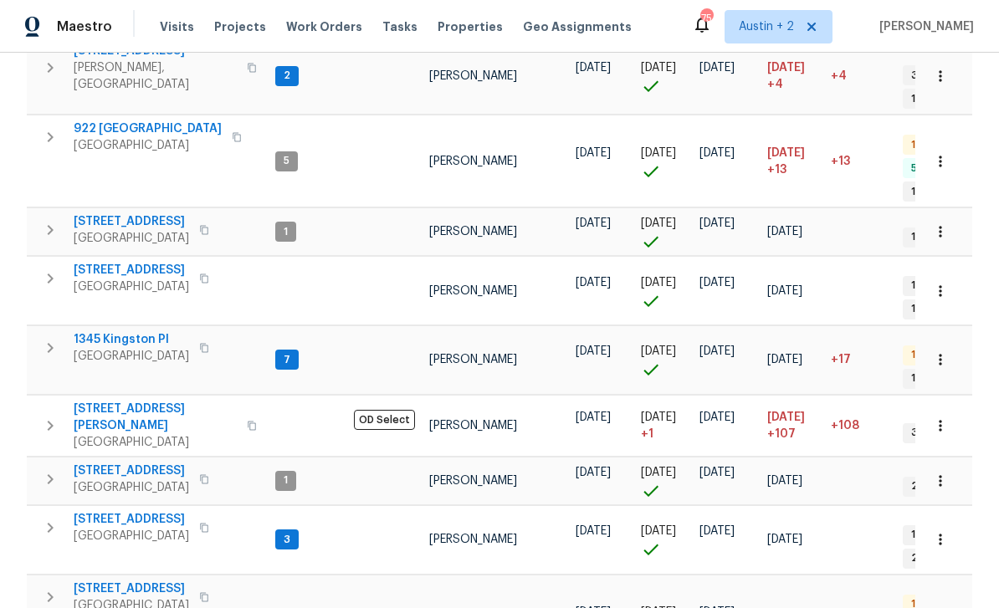 The height and width of the screenshot is (608, 999). I want to click on span: 3 WIP, so click(924, 75).